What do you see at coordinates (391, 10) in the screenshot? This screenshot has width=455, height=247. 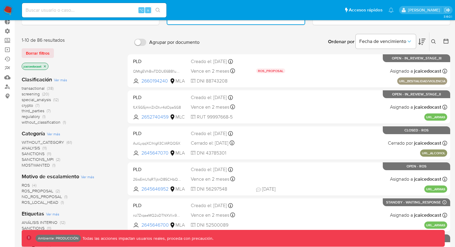 I see `a: Notificaciones` at bounding box center [391, 10].